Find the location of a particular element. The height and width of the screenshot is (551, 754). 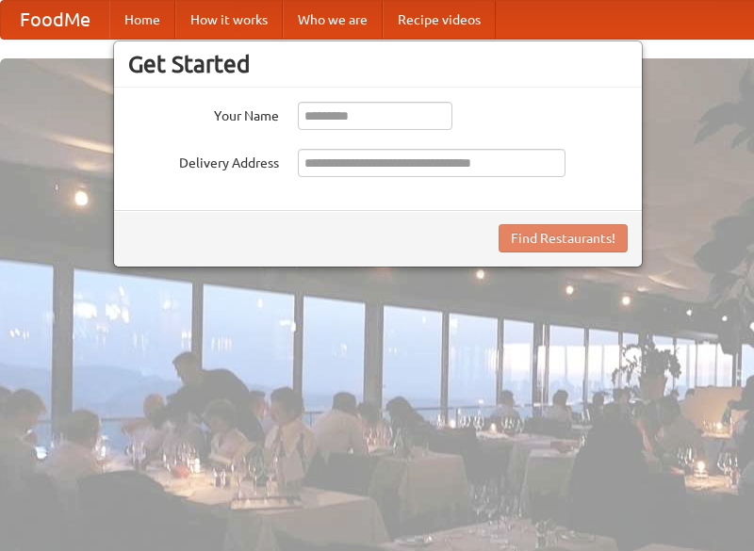

label: Your Name is located at coordinates (204, 113).